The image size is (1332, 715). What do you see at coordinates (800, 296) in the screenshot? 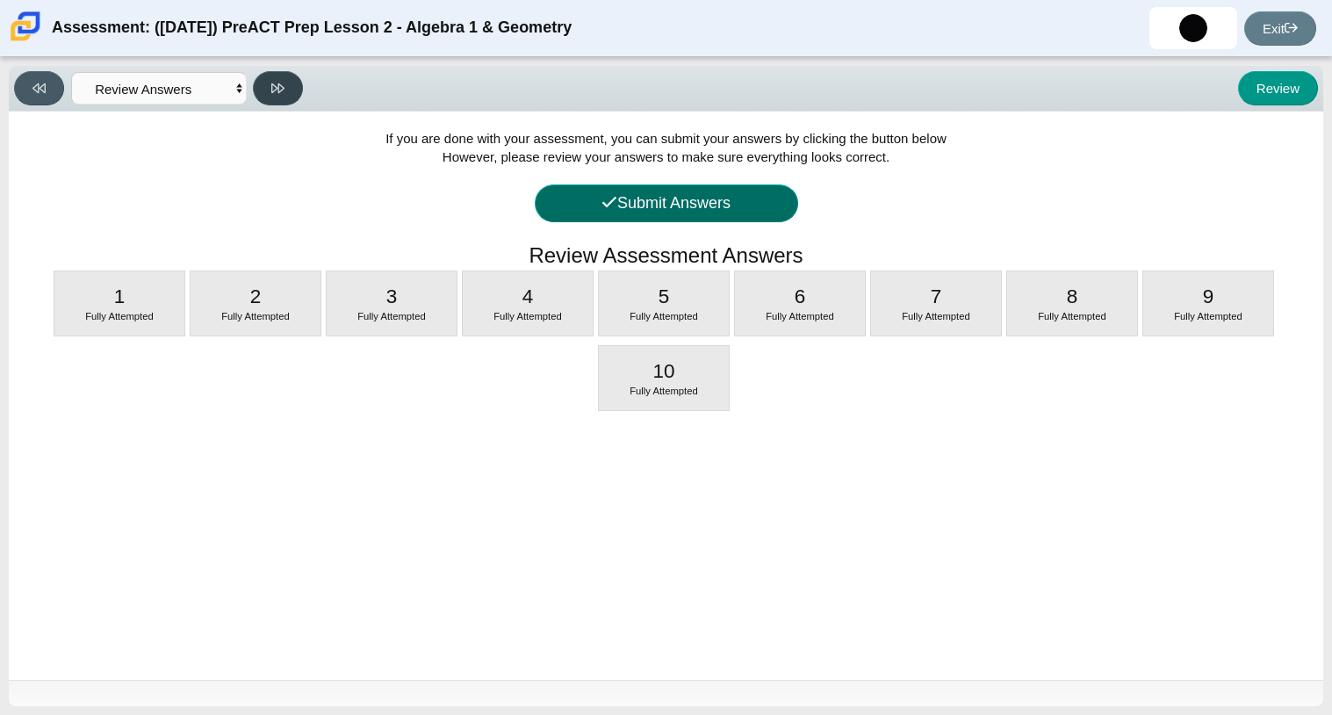
I see `span: 6` at bounding box center [800, 296].